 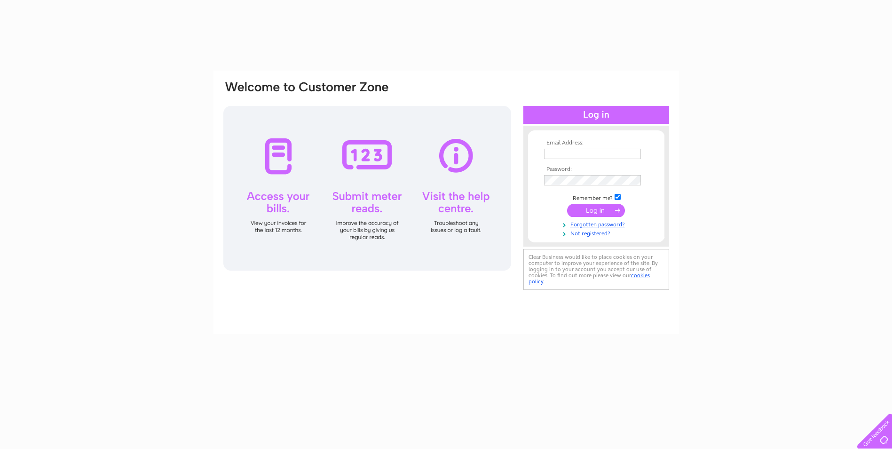 I want to click on th: Password:, so click(x=597, y=169).